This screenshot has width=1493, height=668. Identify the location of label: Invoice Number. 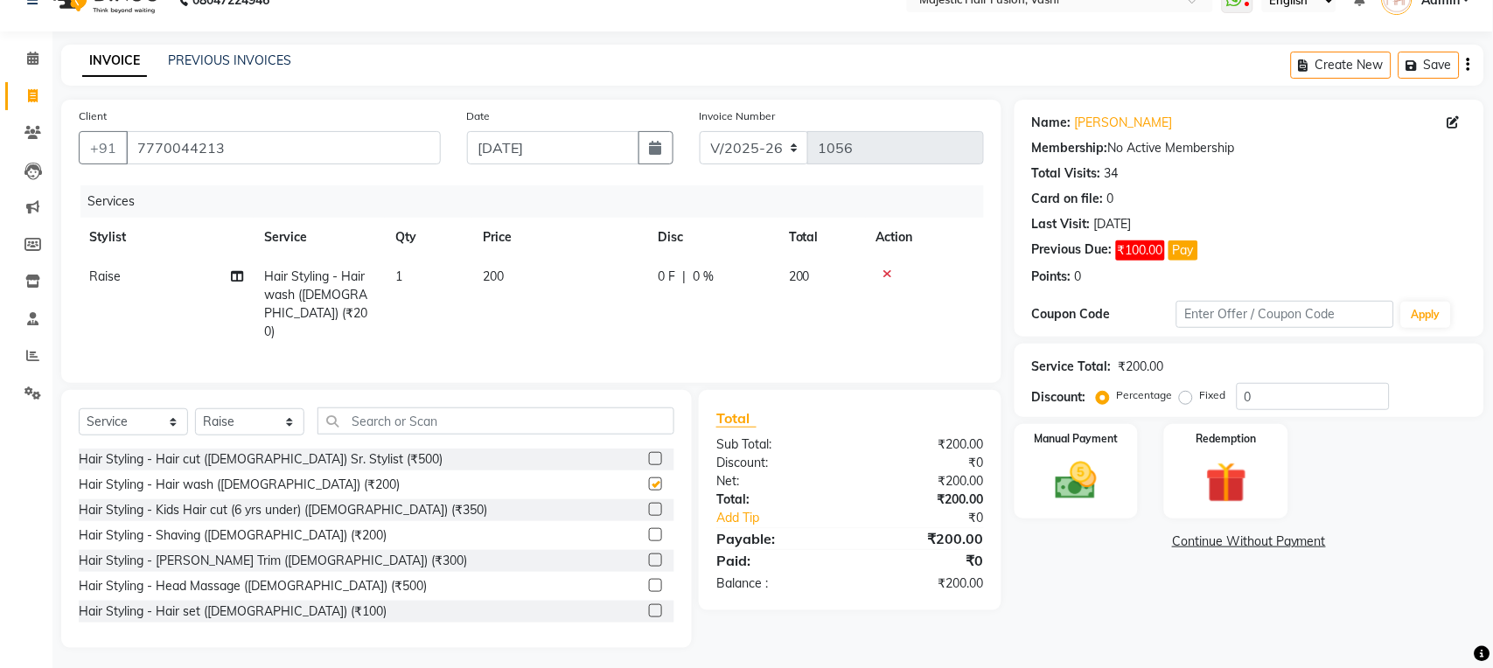
(737, 116).